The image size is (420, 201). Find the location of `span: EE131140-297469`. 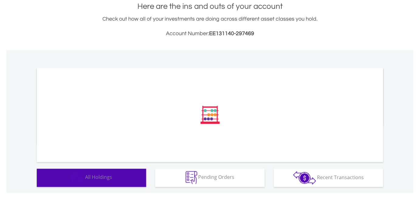

span: EE131140-297469 is located at coordinates (232, 33).